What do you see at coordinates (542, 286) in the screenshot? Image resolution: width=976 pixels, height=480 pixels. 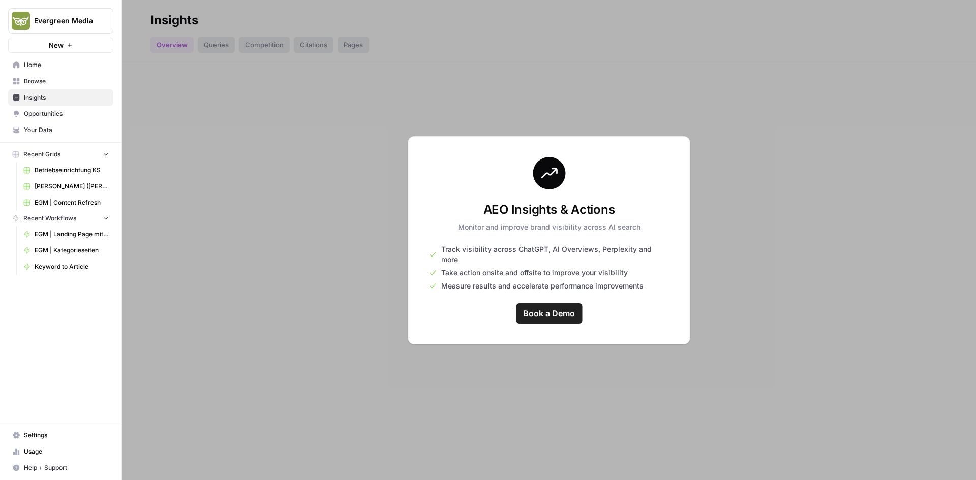 I see `span: Measure results and accelerate performance improvements` at bounding box center [542, 286].